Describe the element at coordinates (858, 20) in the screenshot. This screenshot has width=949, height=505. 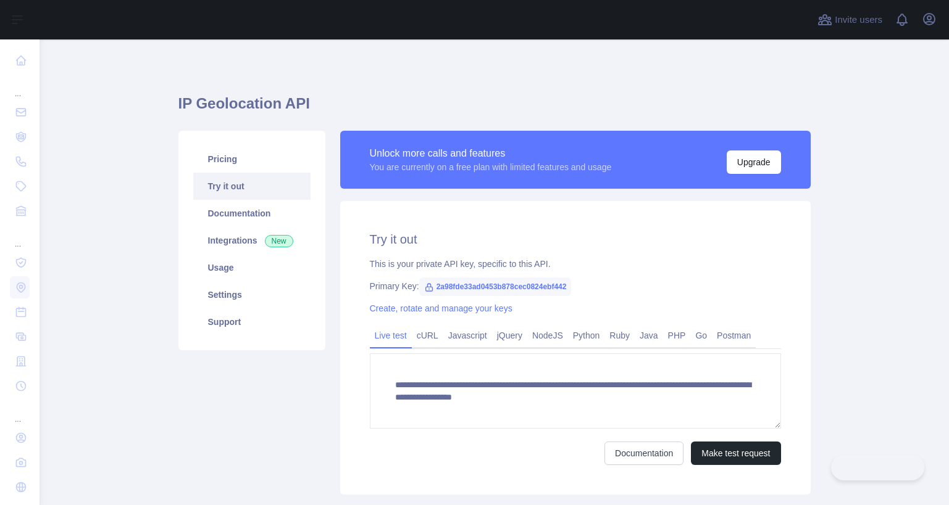
I see `span: Invite users` at that location.